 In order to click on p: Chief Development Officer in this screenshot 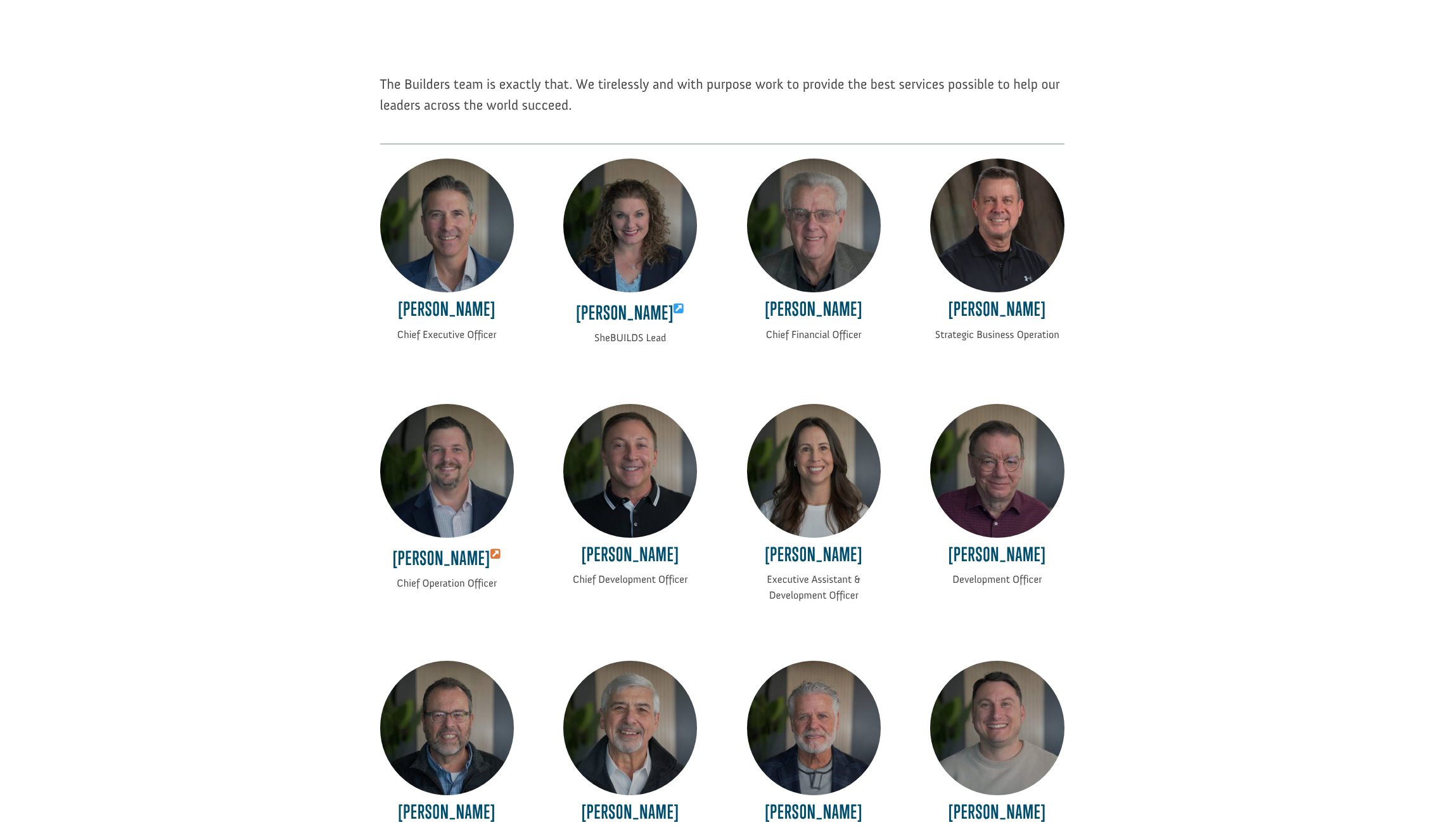, I will do `click(630, 579)`.